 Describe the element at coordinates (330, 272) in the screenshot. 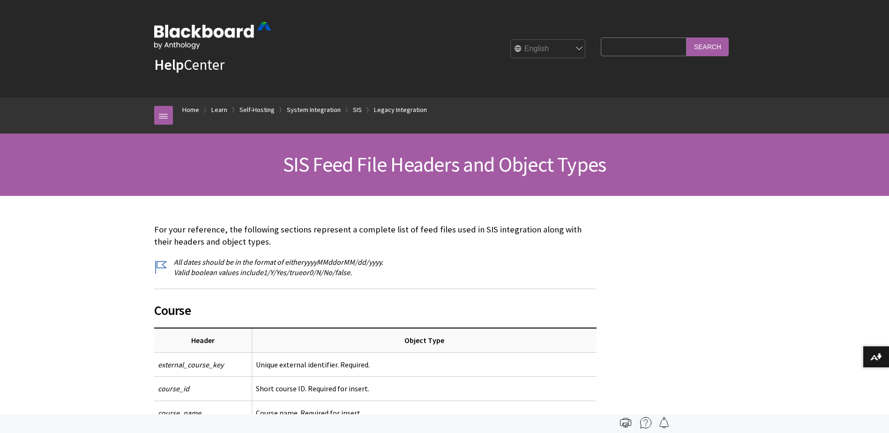

I see `span: 0/N/No/false` at that location.